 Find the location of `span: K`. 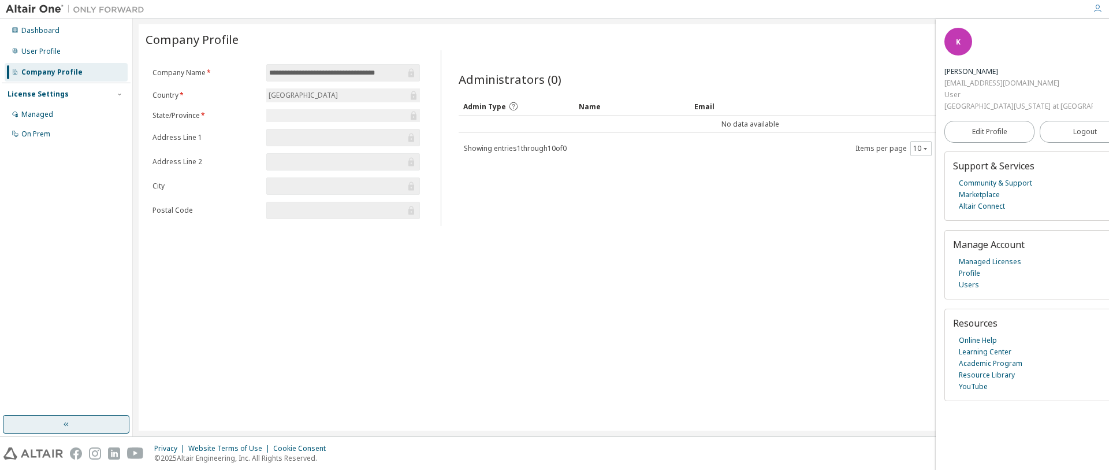

span: K is located at coordinates (958, 42).